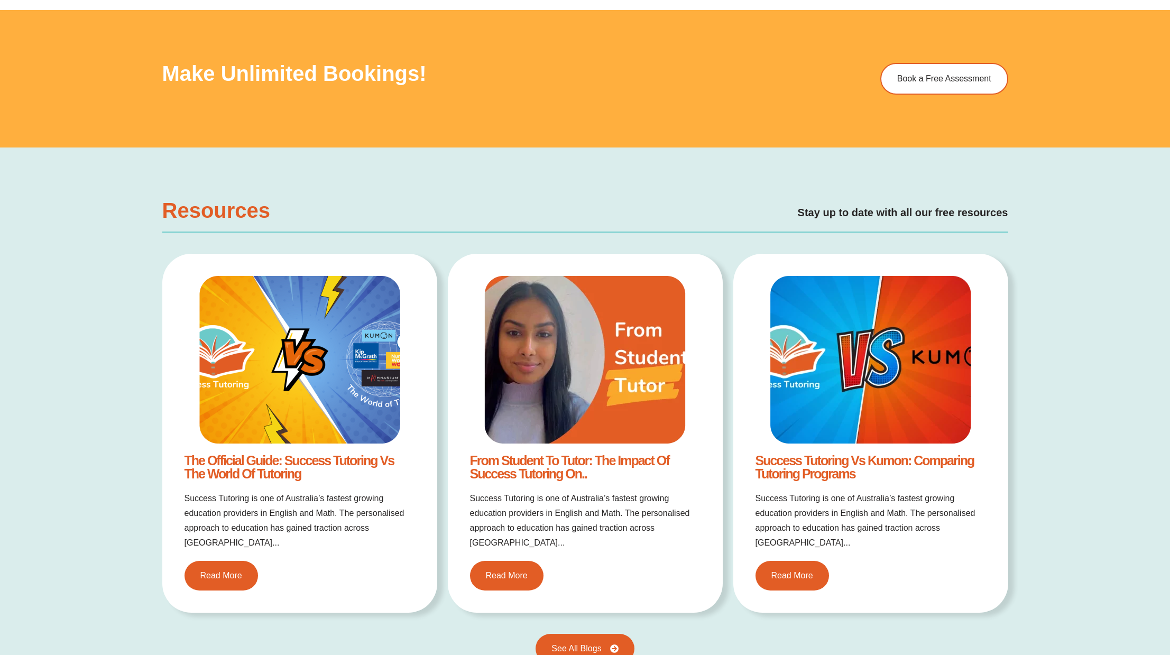  What do you see at coordinates (237, 210) in the screenshot?
I see `h3: Resources` at bounding box center [237, 210].